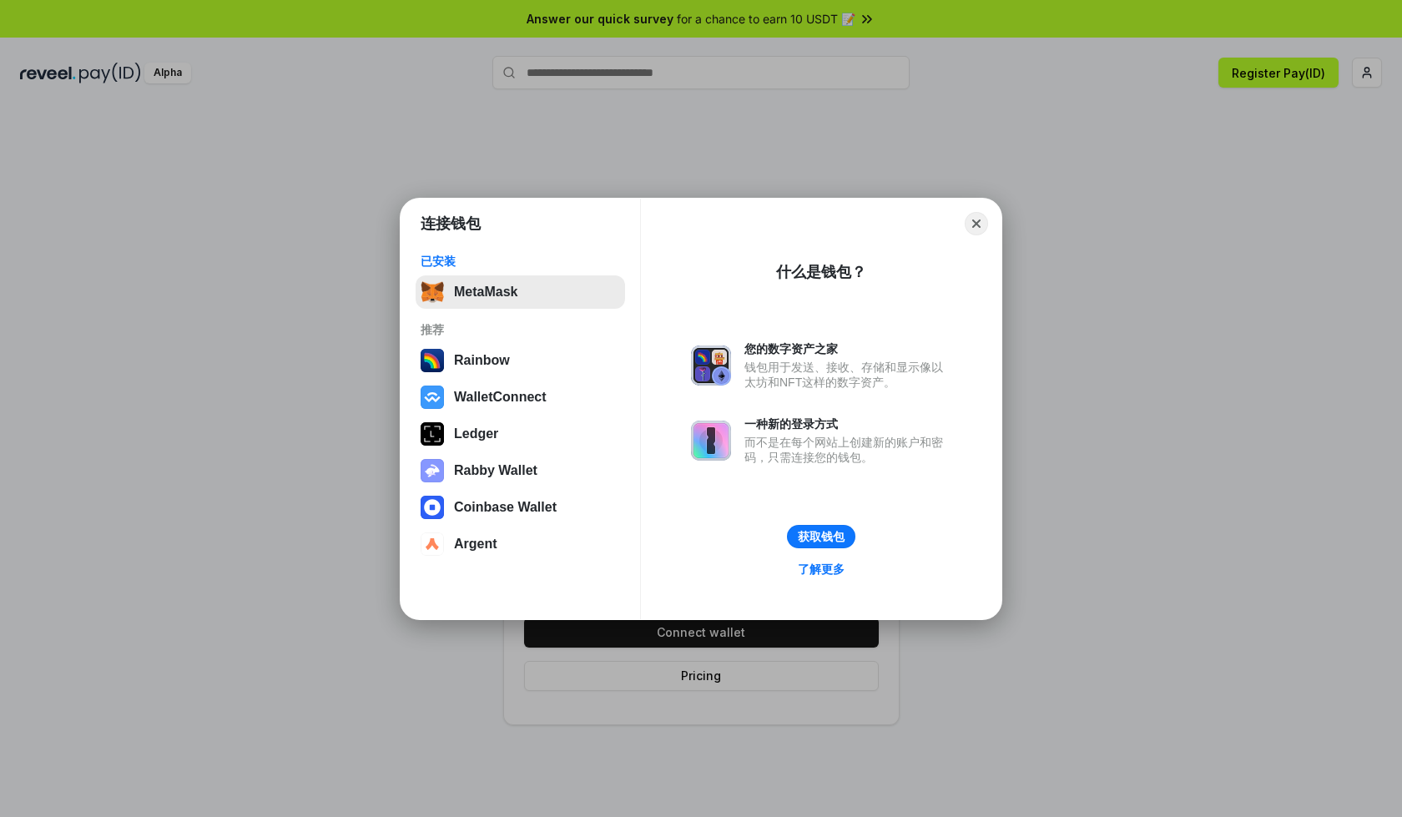  I want to click on button: Close, so click(977, 224).